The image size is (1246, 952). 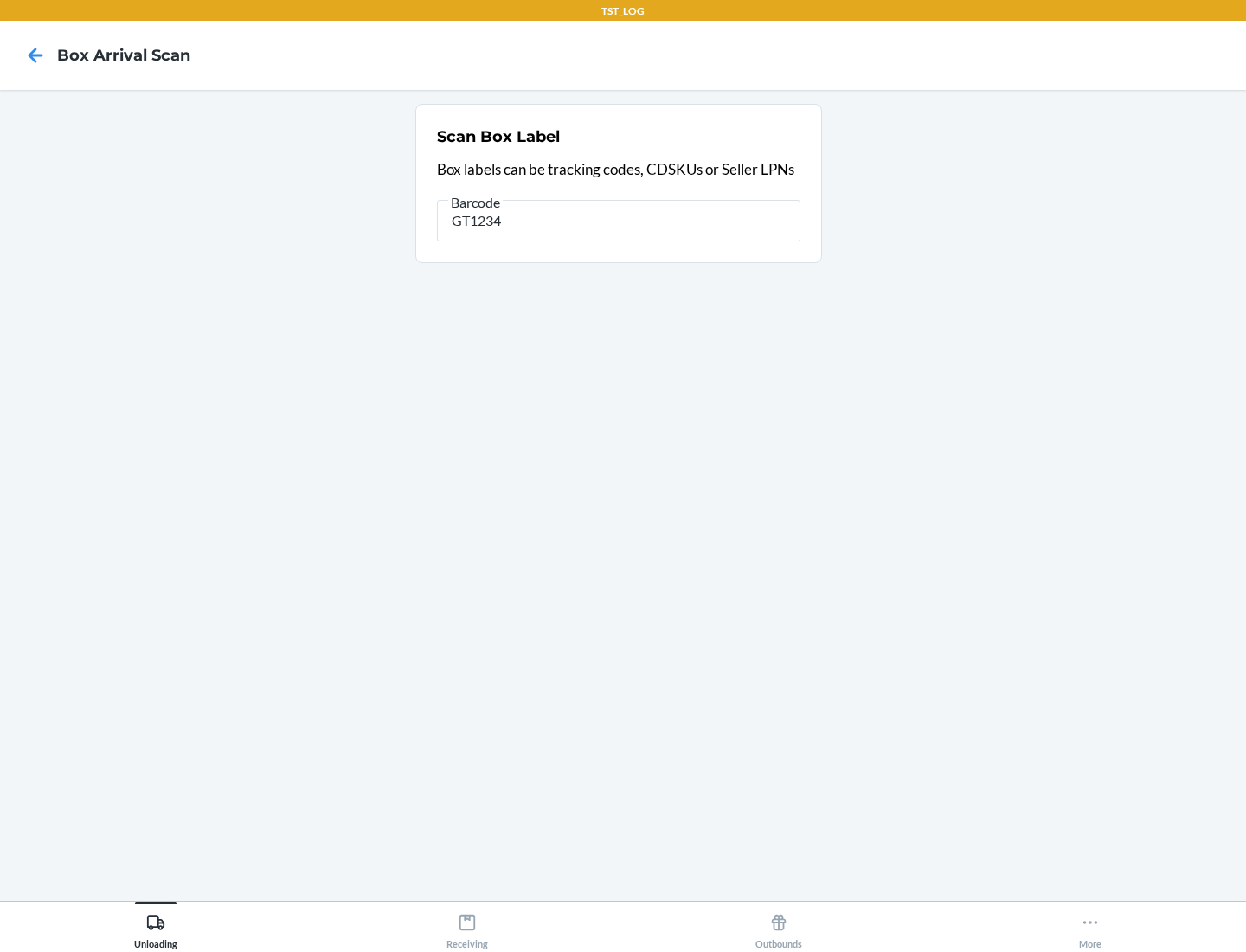 I want to click on input: Barcode, so click(x=619, y=221).